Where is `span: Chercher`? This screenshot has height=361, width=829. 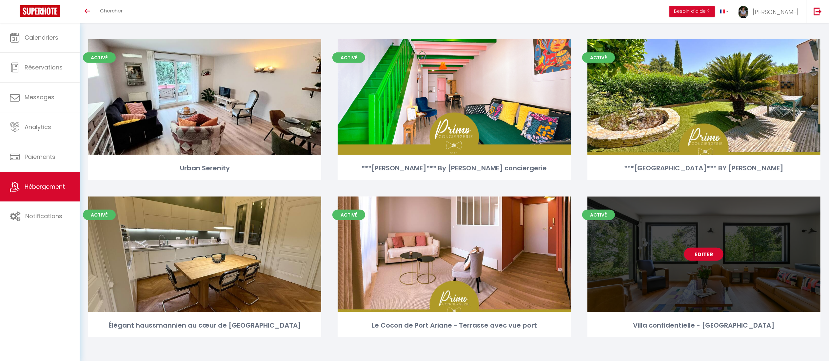
span: Chercher is located at coordinates (111, 10).